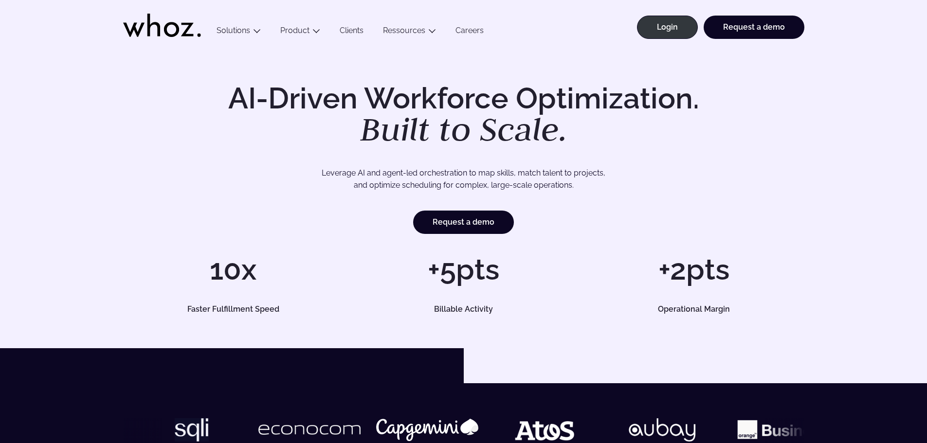 The width and height of the screenshot is (927, 443). What do you see at coordinates (463, 270) in the screenshot?
I see `h1: +5pts` at bounding box center [463, 270].